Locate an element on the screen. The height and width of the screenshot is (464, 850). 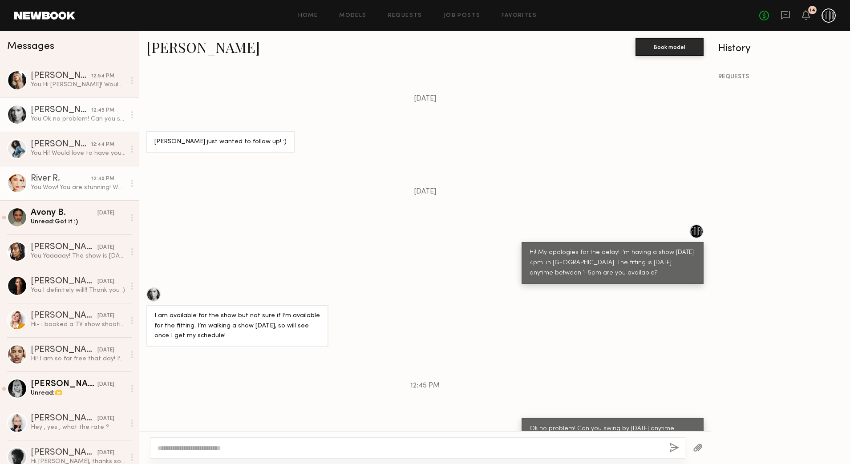
div: 12:45 PM is located at coordinates (103, 110).